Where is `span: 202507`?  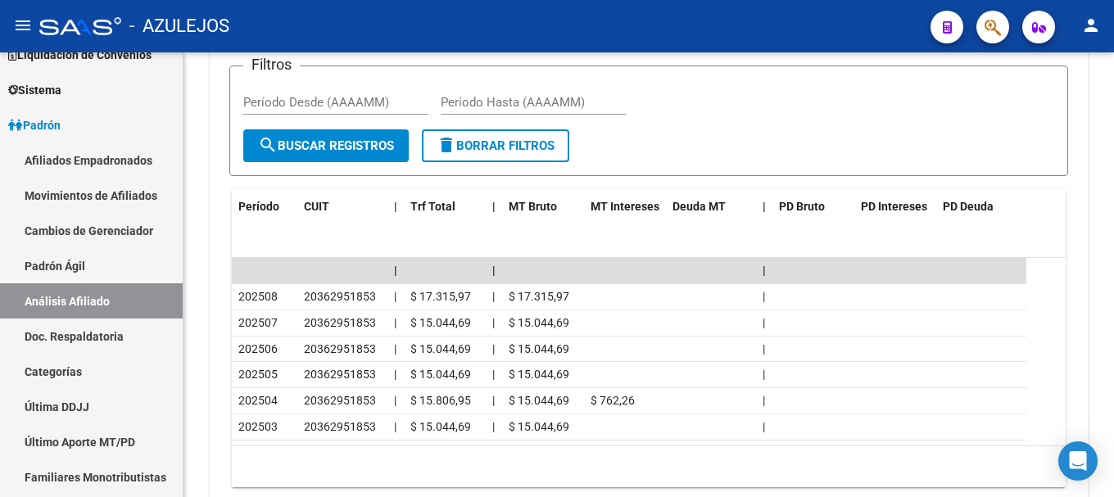 span: 202507 is located at coordinates (258, 323).